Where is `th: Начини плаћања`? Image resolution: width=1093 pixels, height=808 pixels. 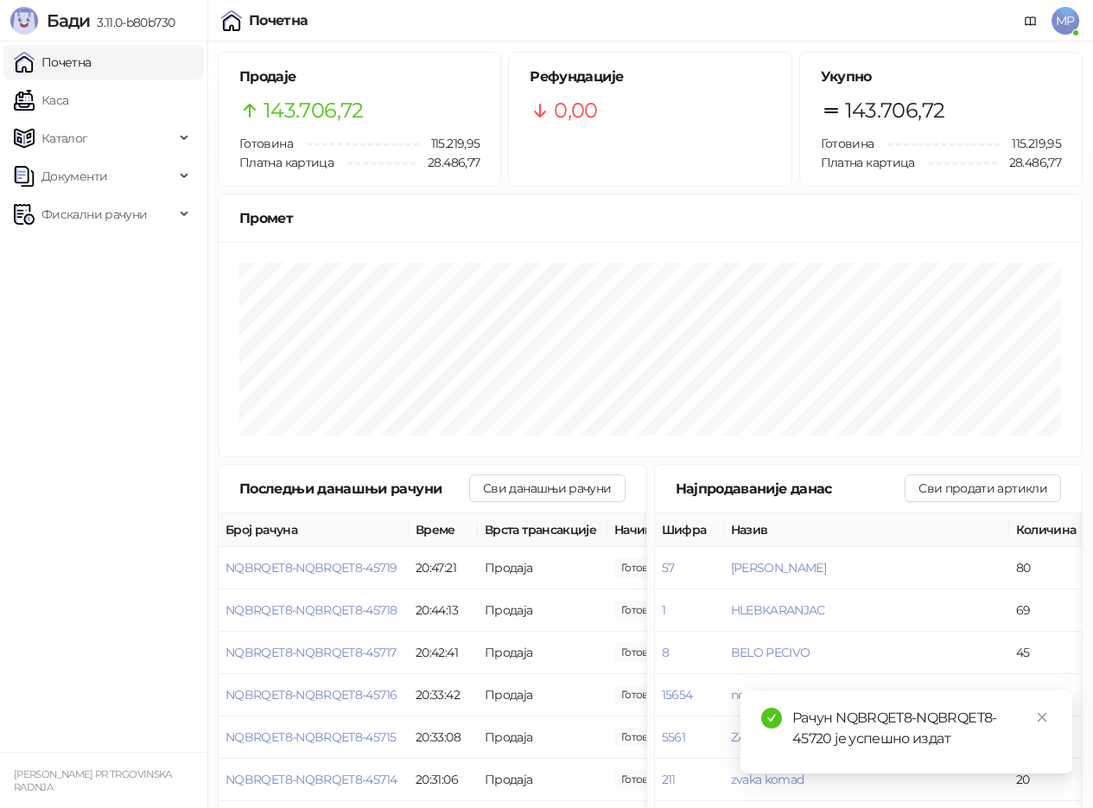 th: Начини плаћања is located at coordinates (694, 530).